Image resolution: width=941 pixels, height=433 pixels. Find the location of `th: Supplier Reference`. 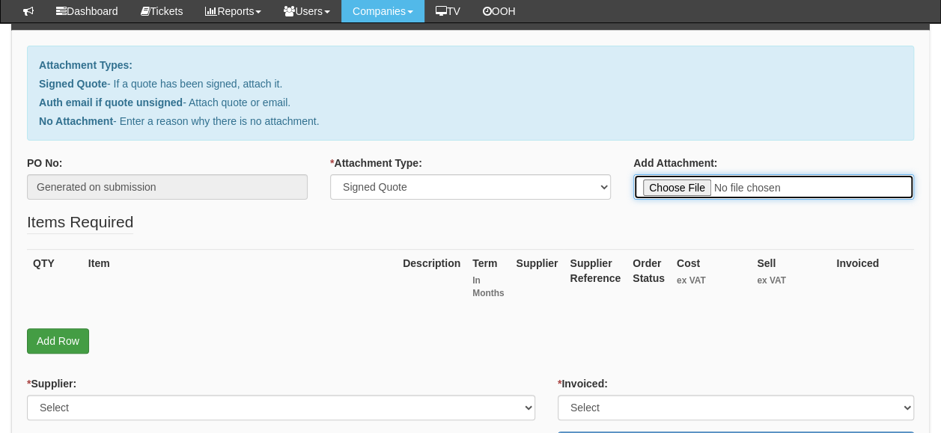

th: Supplier Reference is located at coordinates (595, 282).